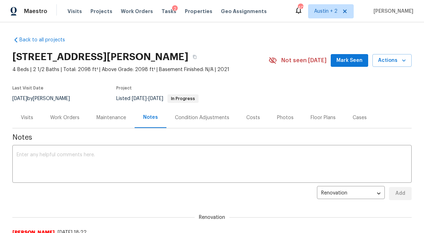 The height and width of the screenshot is (233, 424). What do you see at coordinates (28, 88) in the screenshot?
I see `span: Last Visit Date` at bounding box center [28, 88].